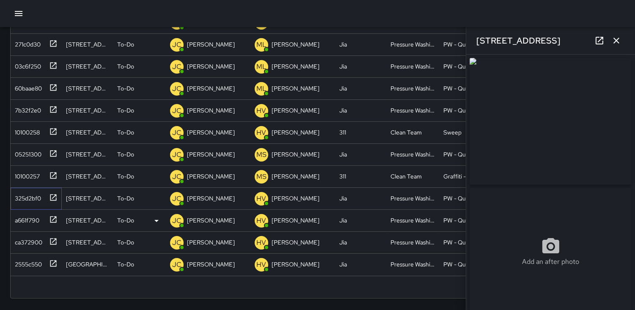 This screenshot has width=635, height=310. I want to click on div: 570 Jessie Street, so click(87, 132).